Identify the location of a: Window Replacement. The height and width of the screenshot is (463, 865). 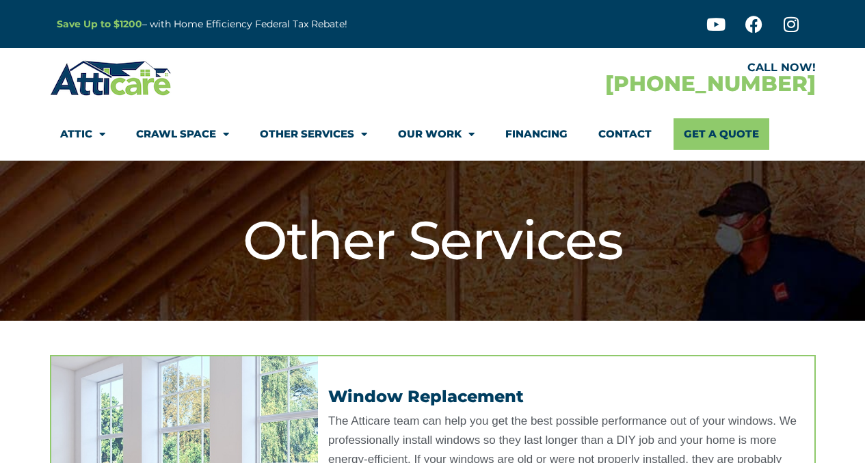
(426, 396).